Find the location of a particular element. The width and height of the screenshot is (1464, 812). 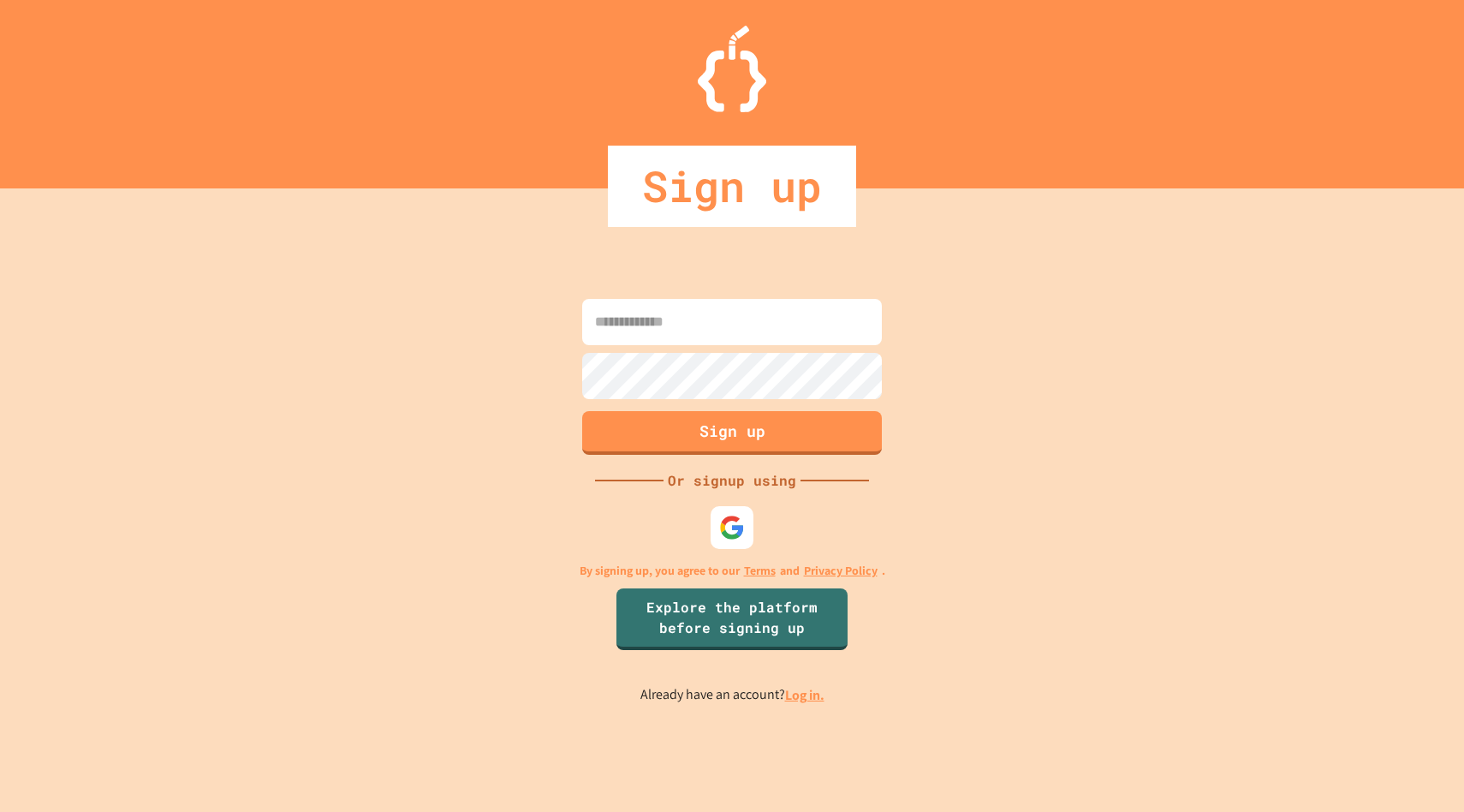

div: Sign up is located at coordinates (732, 186).